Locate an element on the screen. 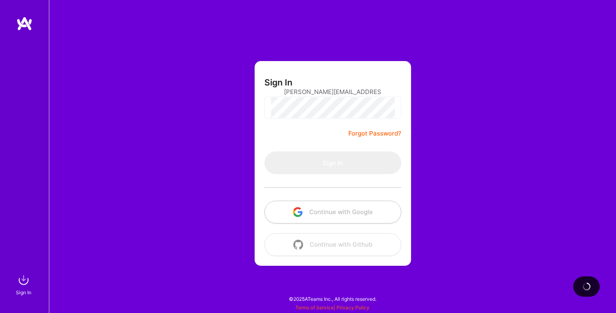 Image resolution: width=616 pixels, height=313 pixels. h3: Sign In is located at coordinates (278, 82).